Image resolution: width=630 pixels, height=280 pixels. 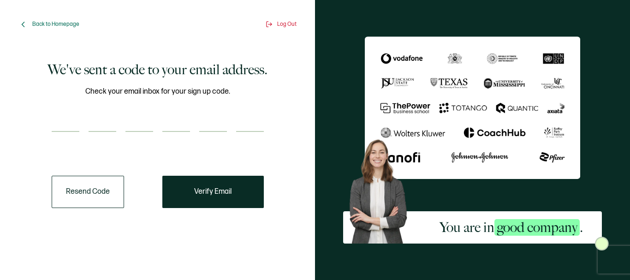 What do you see at coordinates (382, 188) in the screenshot?
I see `img: Sertifier Signup - You are in <span class="strong-h">good company</span>. Hero` at bounding box center [382, 188].